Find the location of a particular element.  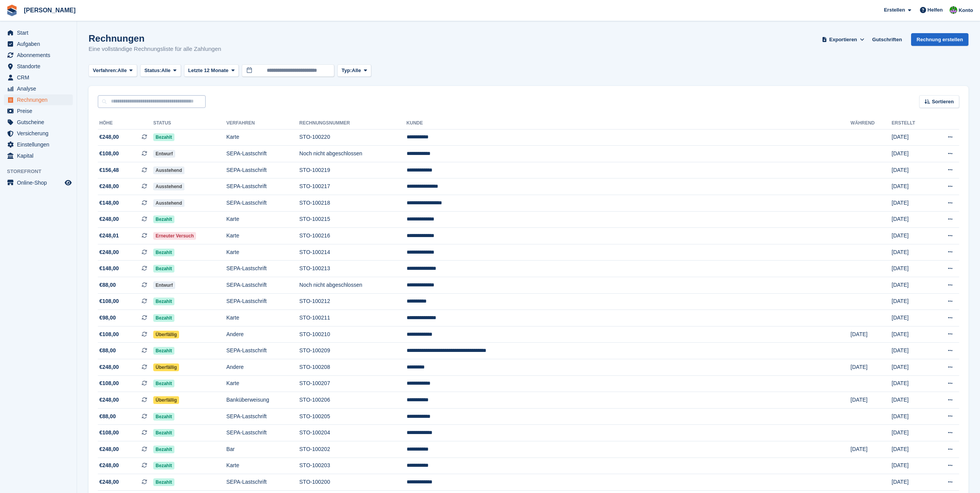

span: Konto is located at coordinates (966, 10).